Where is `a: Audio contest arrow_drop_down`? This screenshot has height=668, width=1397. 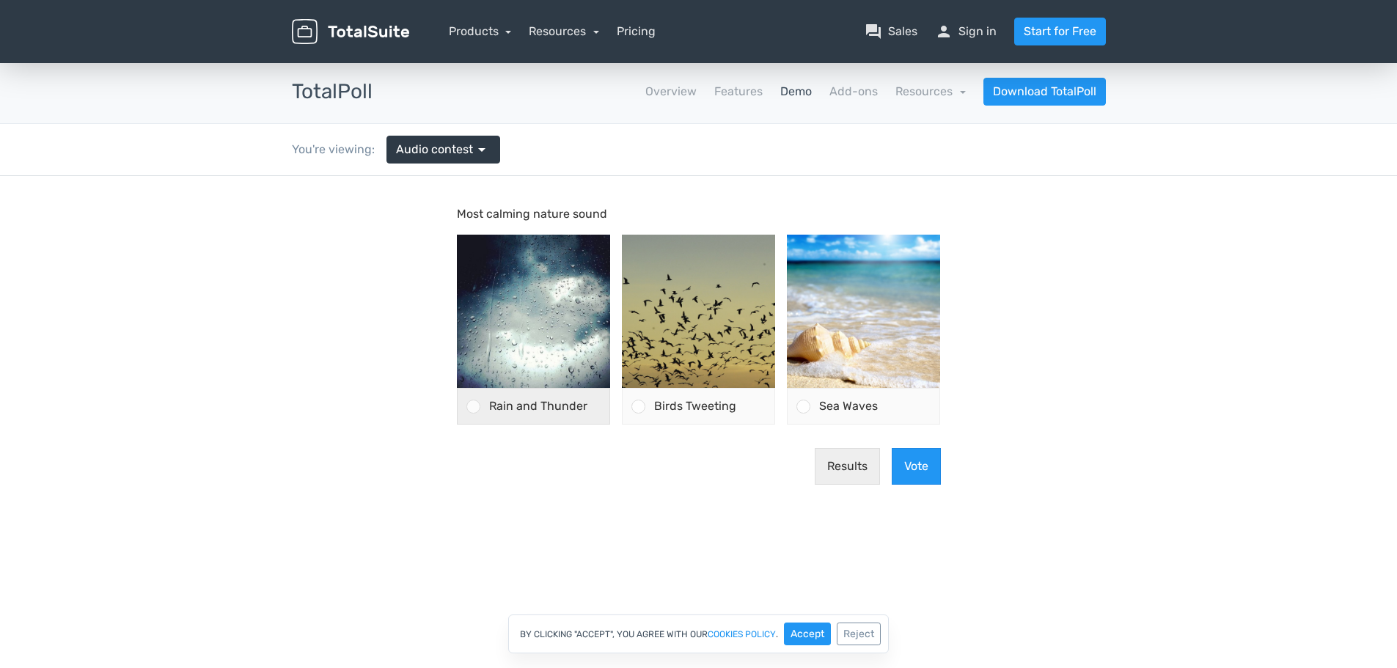 a: Audio contest arrow_drop_down is located at coordinates (443, 150).